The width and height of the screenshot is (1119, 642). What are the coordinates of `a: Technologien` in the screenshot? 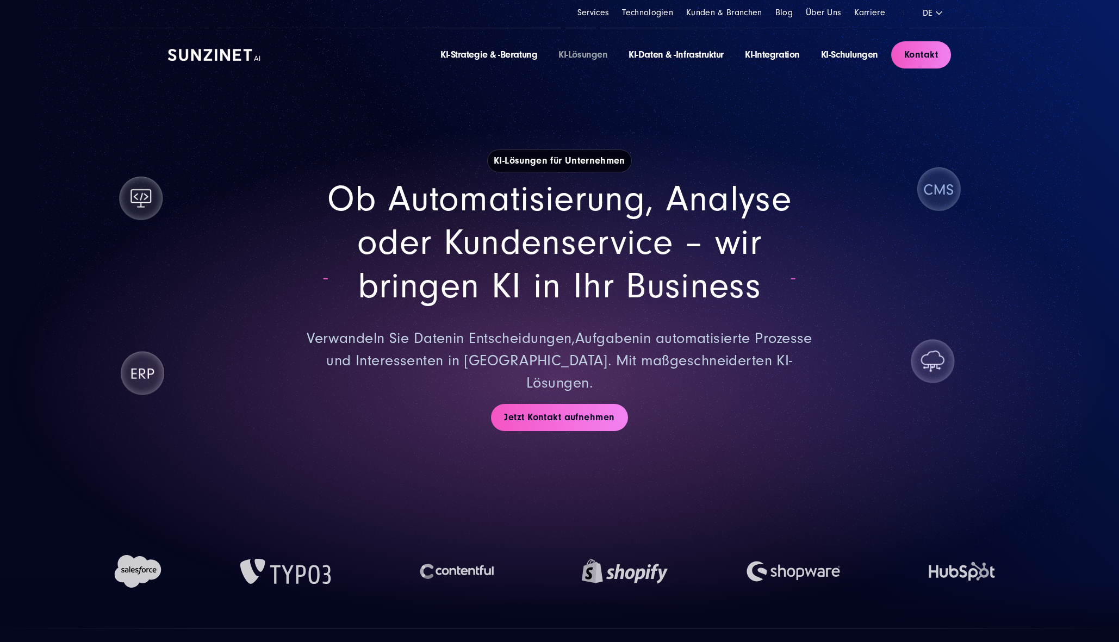 It's located at (647, 13).